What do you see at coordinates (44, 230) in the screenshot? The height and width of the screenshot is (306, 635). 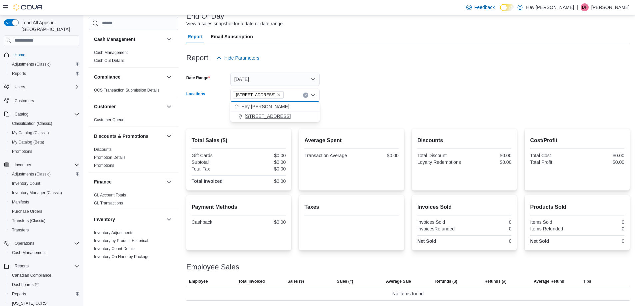 I see `span: Transfers` at bounding box center [44, 230].